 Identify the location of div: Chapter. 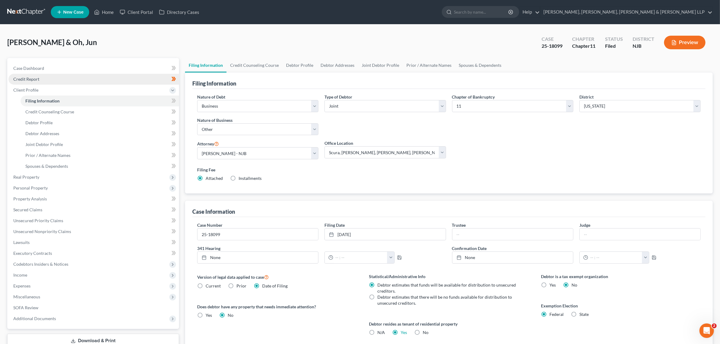
(584, 46).